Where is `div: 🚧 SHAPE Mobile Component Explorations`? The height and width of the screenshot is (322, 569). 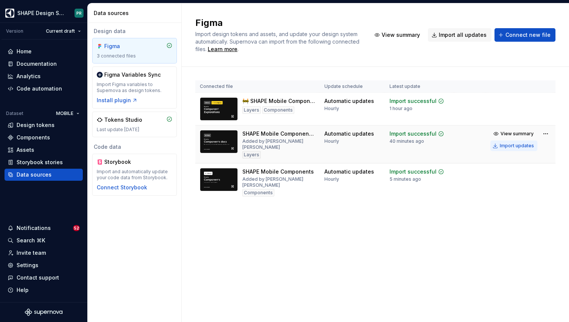
div: 🚧 SHAPE Mobile Component Explorations is located at coordinates (279, 101).